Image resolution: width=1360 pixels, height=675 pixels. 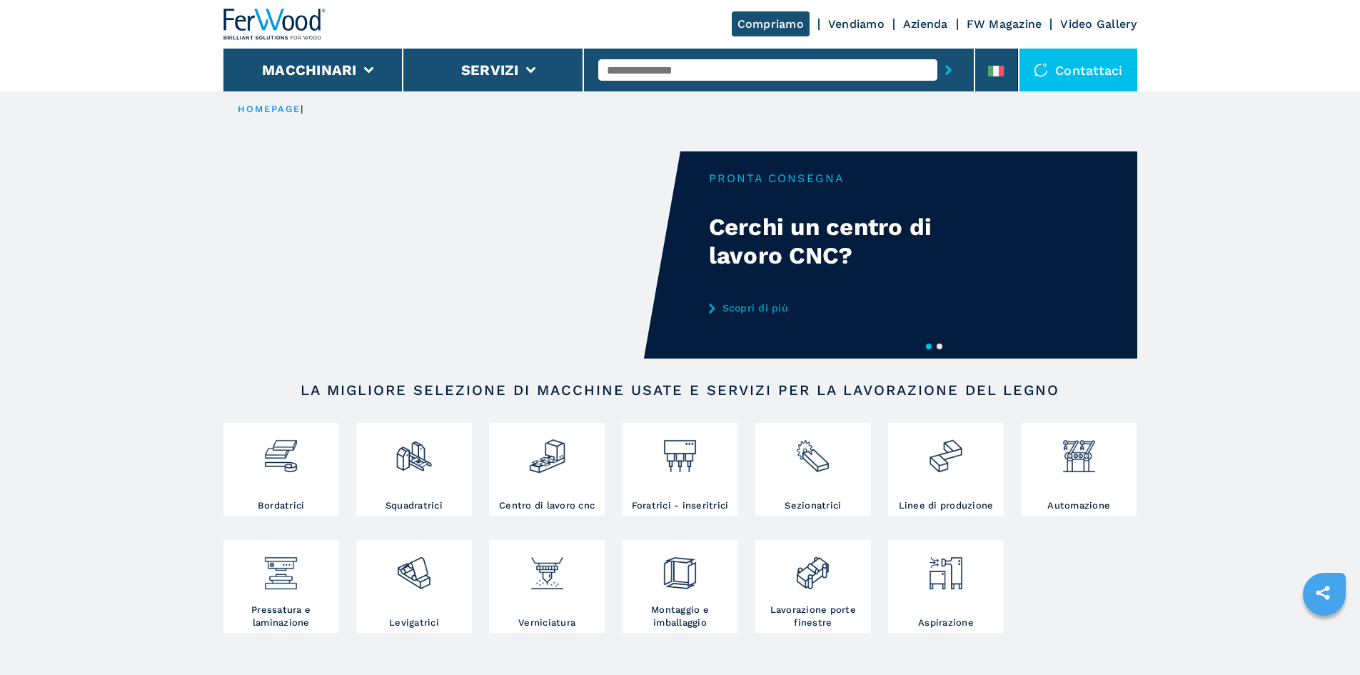 What do you see at coordinates (281, 451) in the screenshot?
I see `img: bordatrici_1.png` at bounding box center [281, 451].